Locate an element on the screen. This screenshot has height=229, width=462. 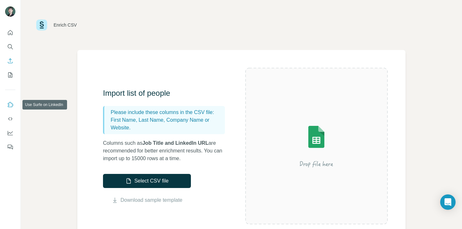
span: Job Title and LinkedIn URL is located at coordinates (175, 143).